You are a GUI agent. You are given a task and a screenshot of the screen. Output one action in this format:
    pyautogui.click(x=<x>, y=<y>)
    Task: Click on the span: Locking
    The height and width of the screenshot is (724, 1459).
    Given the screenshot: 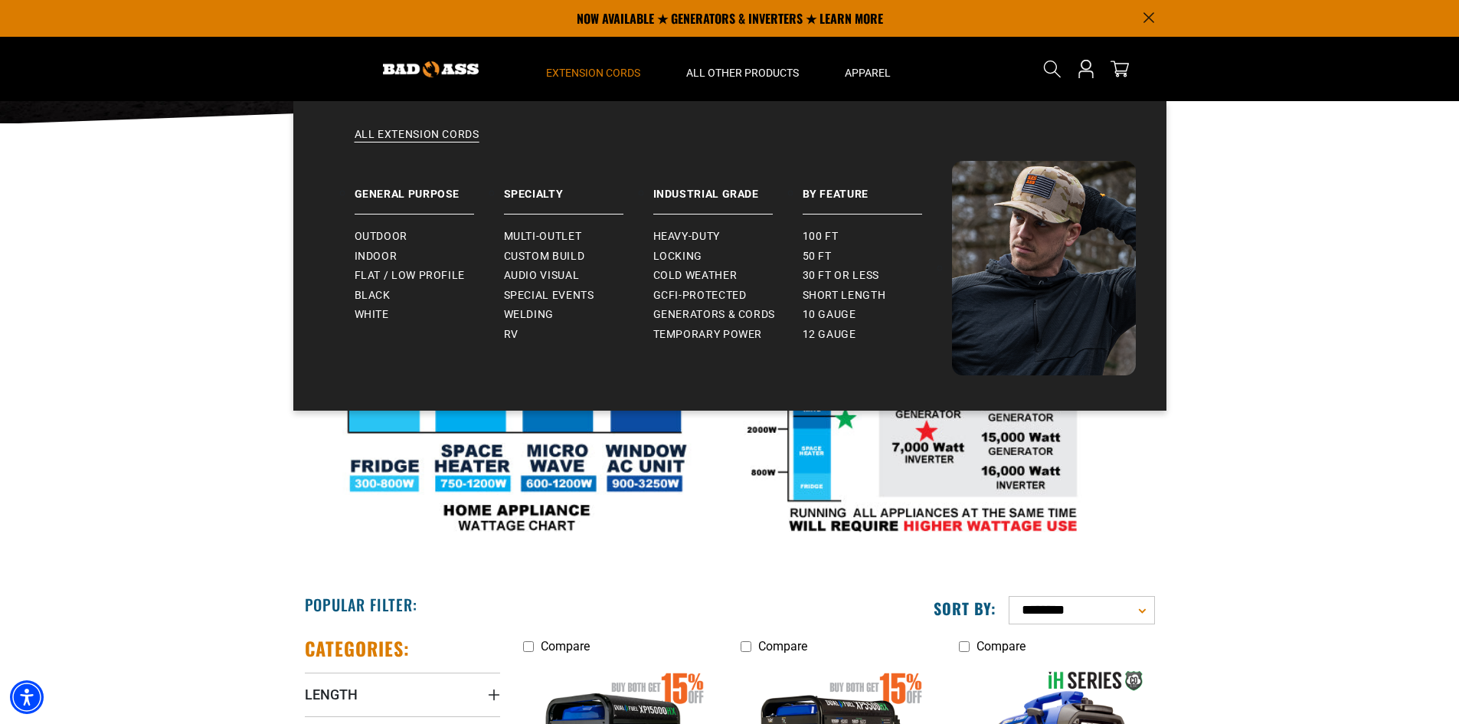 What is the action you would take?
    pyautogui.click(x=678, y=257)
    